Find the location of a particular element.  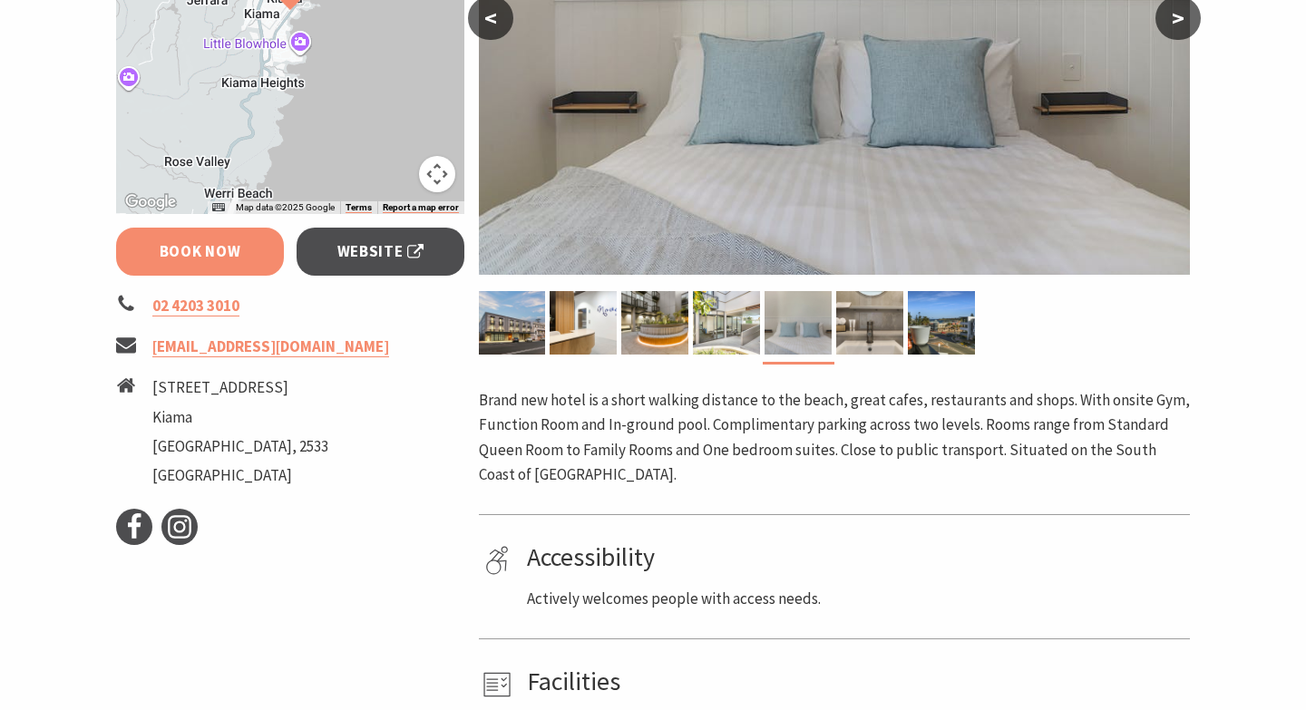

a: Terms (opens in new tab) is located at coordinates (358, 208).